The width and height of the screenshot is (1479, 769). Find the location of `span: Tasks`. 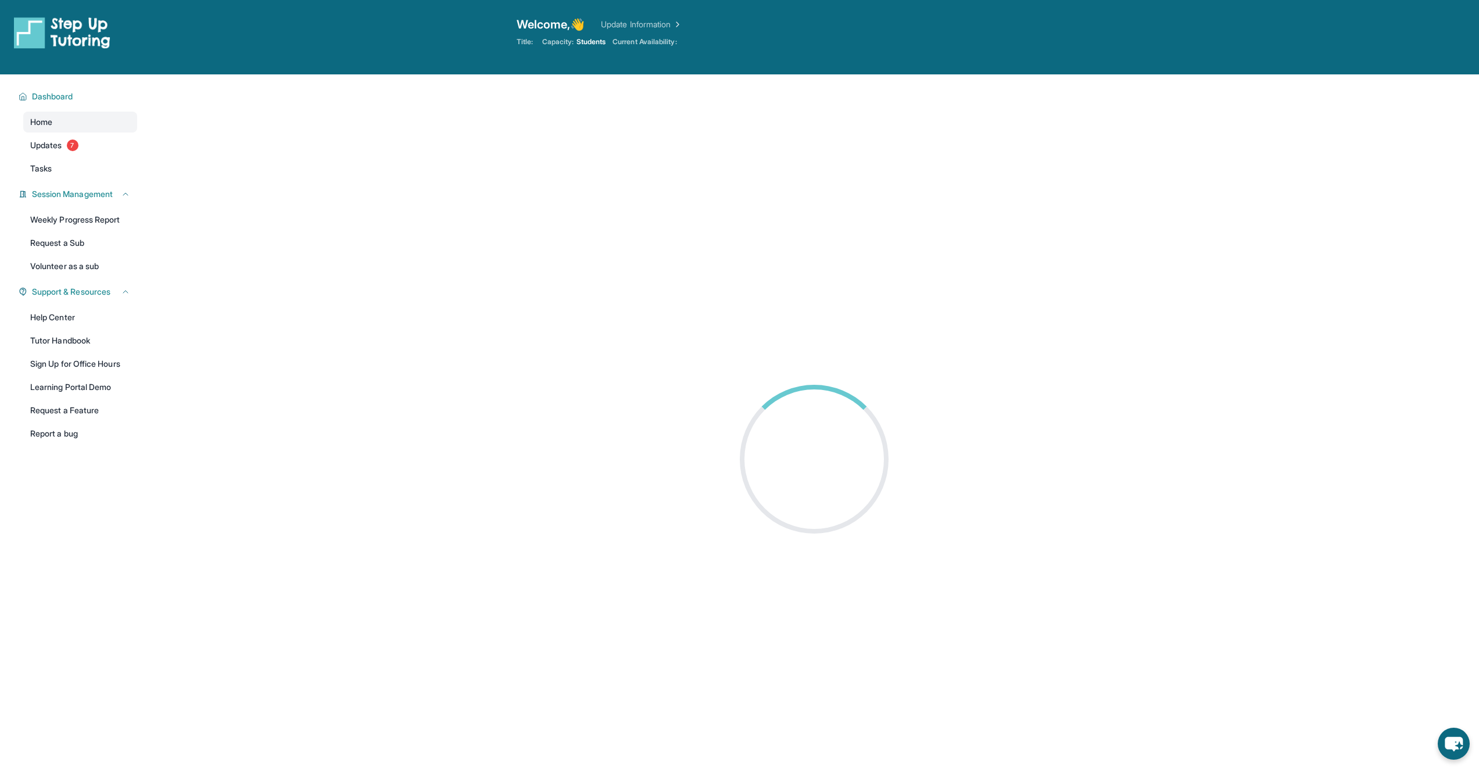

span: Tasks is located at coordinates (41, 169).